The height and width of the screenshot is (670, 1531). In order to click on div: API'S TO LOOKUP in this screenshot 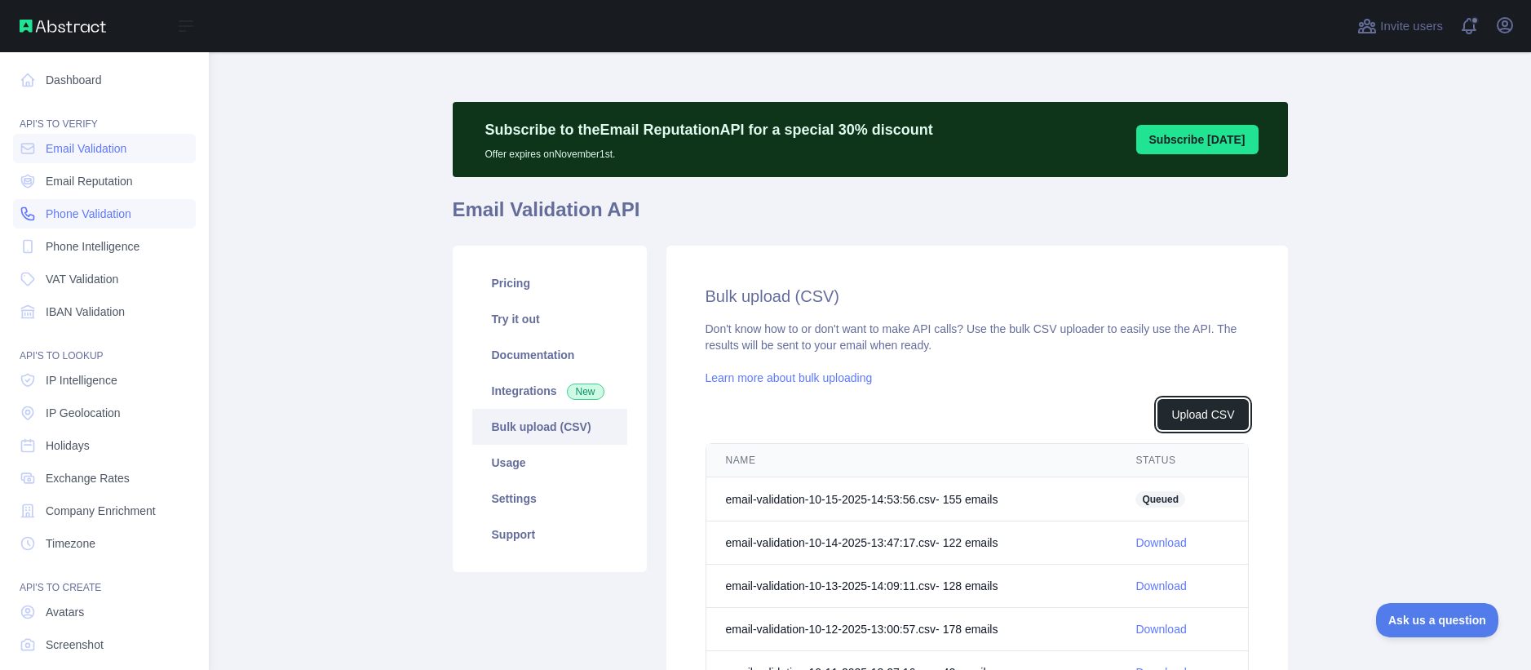, I will do `click(104, 346)`.